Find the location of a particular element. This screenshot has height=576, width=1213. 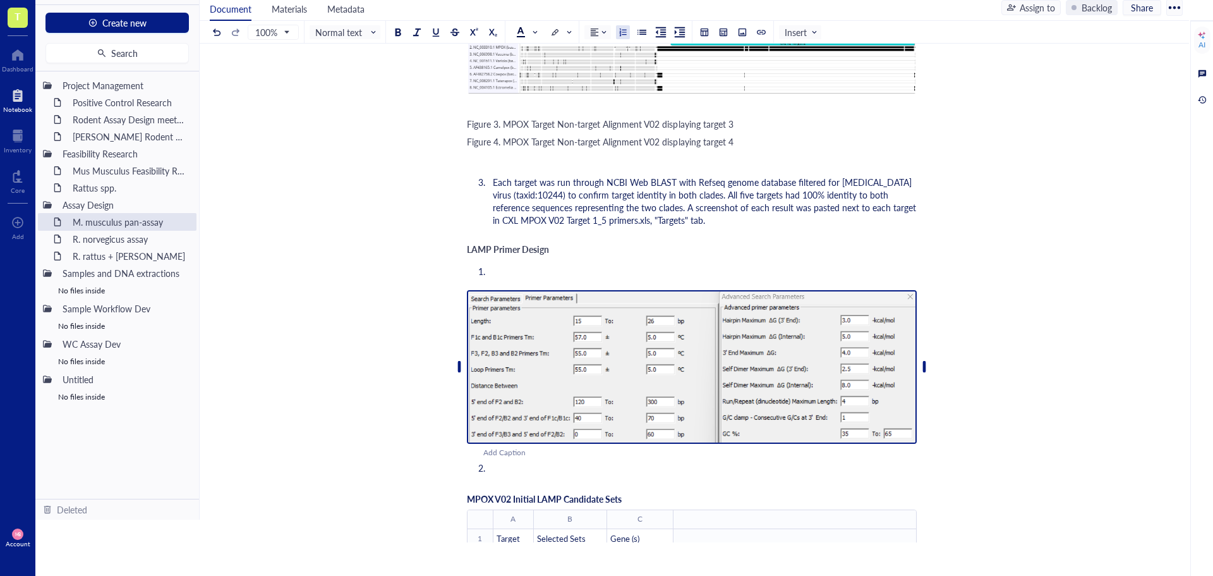

img: genemod-experiment-image is located at coordinates (692, 367).